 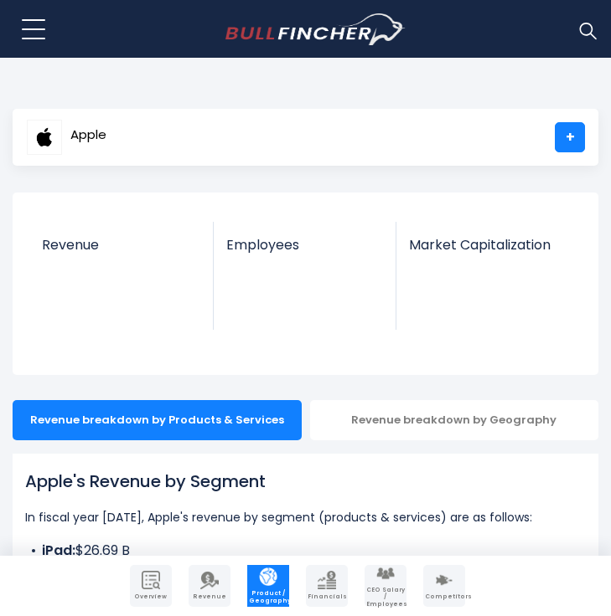 What do you see at coordinates (327, 586) in the screenshot?
I see `a: Company Financials` at bounding box center [327, 586].